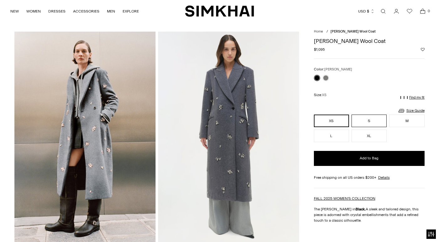 Image resolution: width=439 pixels, height=242 pixels. What do you see at coordinates (131, 11) in the screenshot?
I see `a: EXPLORE` at bounding box center [131, 11].